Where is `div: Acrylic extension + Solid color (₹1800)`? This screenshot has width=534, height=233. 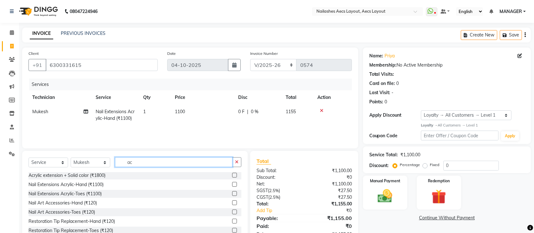 div: Acrylic extension + Solid color (₹1800) is located at coordinates (67, 175).